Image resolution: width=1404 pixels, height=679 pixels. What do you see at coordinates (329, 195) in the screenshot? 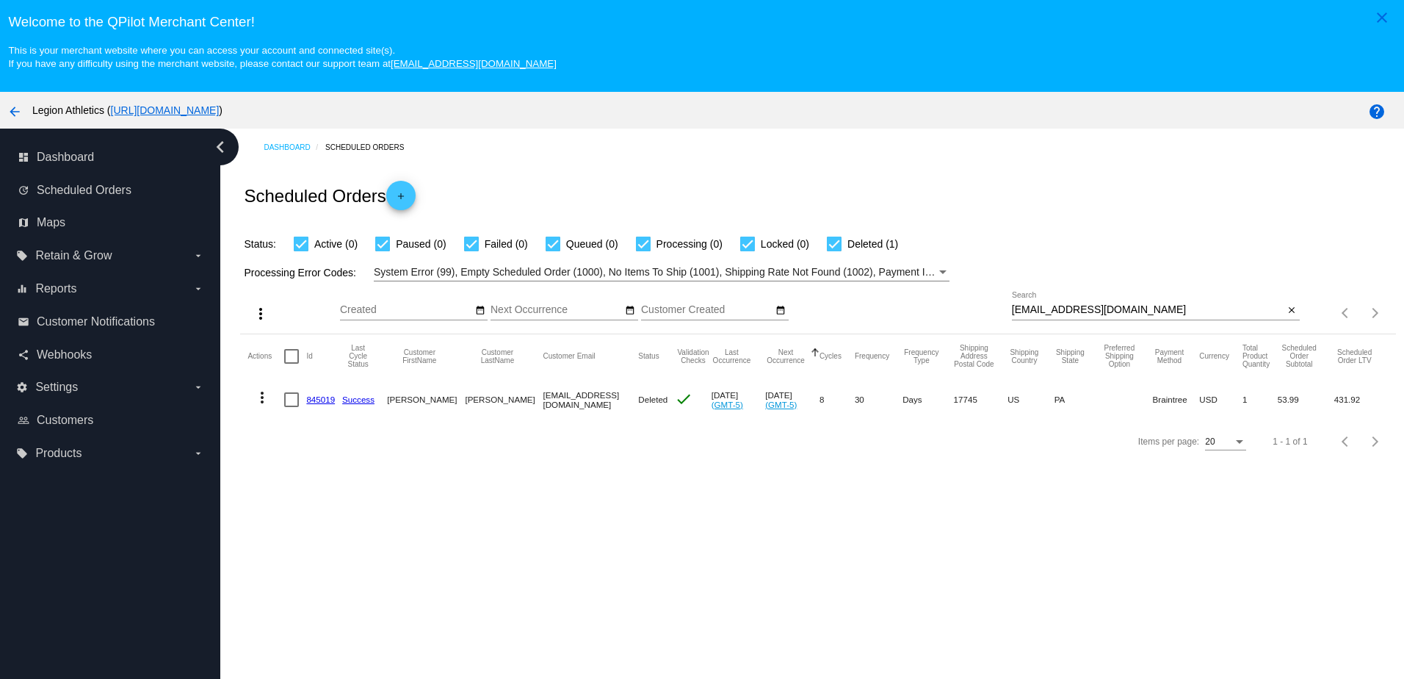
I see `h2: Scheduled Orders` at bounding box center [329, 195].